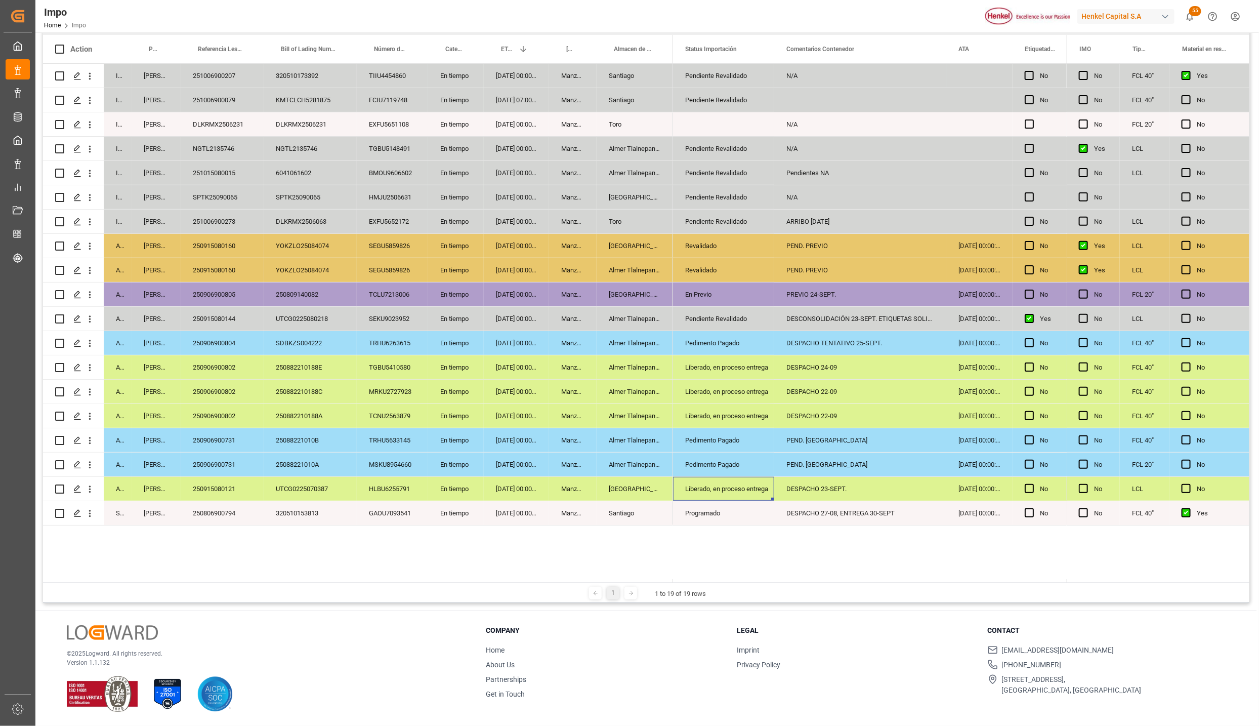 The width and height of the screenshot is (1259, 726). What do you see at coordinates (1085, 49) in the screenshot?
I see `span: IMO` at bounding box center [1085, 49].